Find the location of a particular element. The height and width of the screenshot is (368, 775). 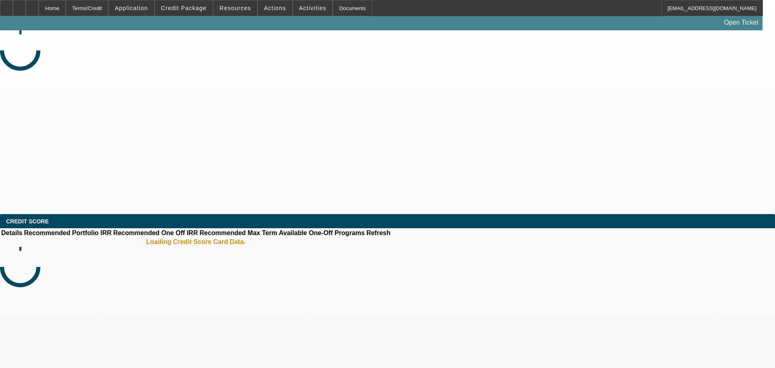

button: Resources is located at coordinates (235, 8).